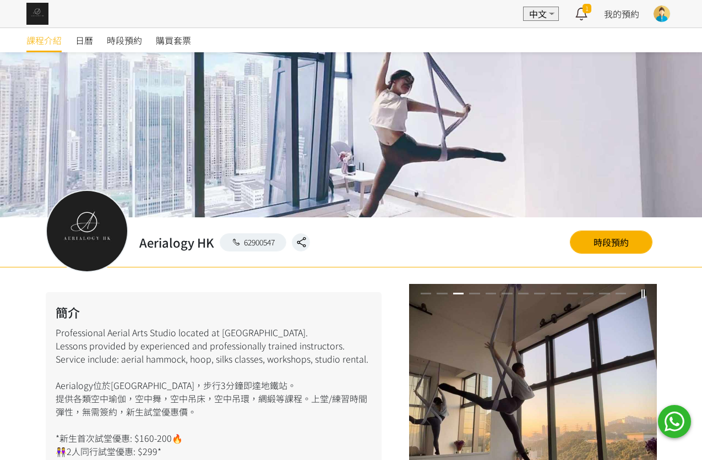  Describe the element at coordinates (84, 40) in the screenshot. I see `span: 日曆` at that location.